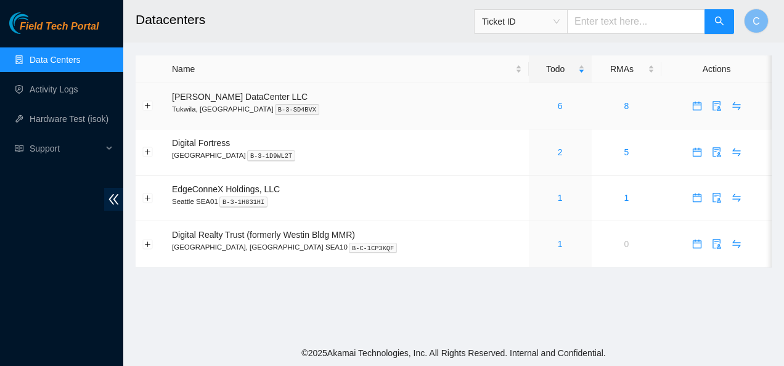 This screenshot has height=366, width=784. Describe the element at coordinates (297, 110) in the screenshot. I see `kbd: B-3-SD4BVX` at that location.